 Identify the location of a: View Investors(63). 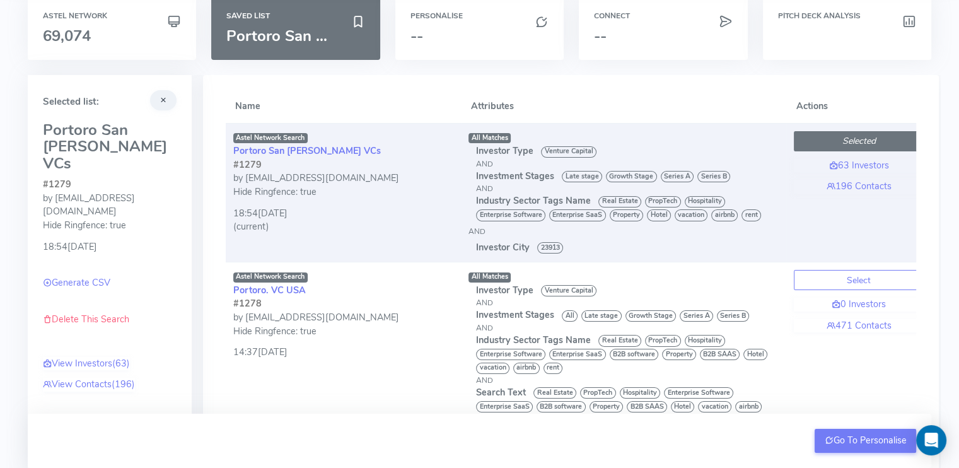
(86, 364).